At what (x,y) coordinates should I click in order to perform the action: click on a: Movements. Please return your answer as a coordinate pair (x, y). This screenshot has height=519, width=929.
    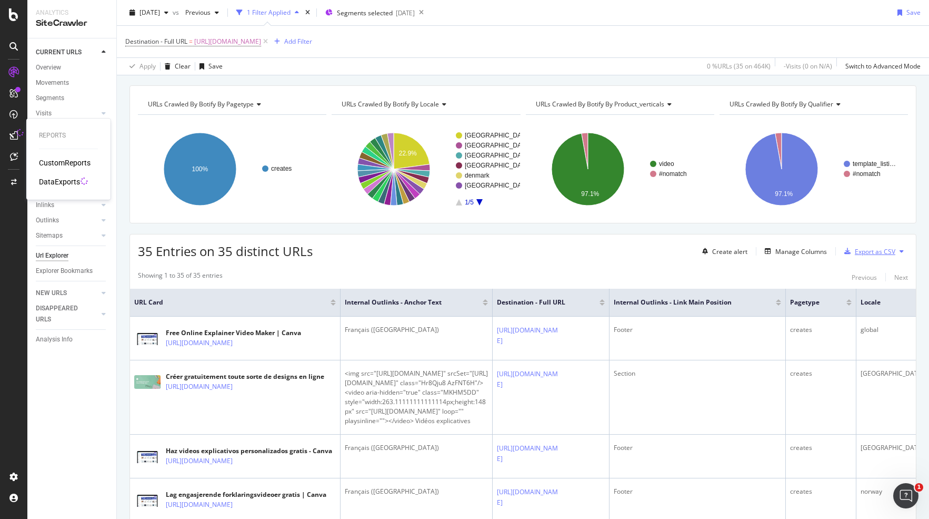
    Looking at the image, I should click on (72, 83).